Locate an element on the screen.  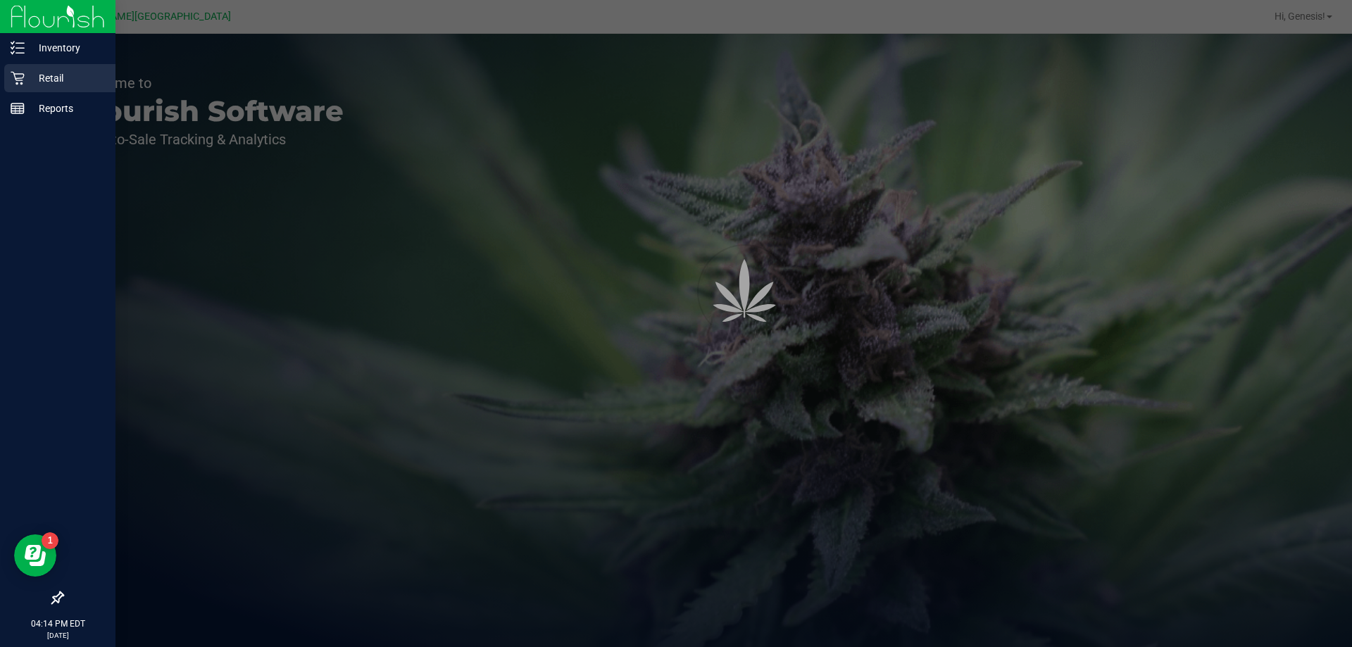
span: 1 is located at coordinates (8, 8).